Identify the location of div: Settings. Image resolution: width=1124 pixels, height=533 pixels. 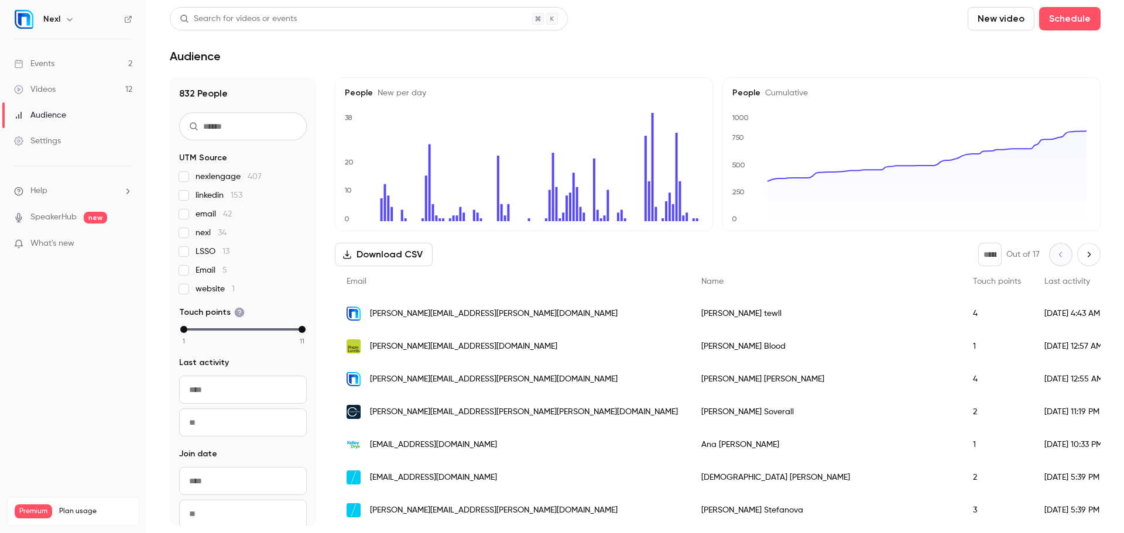
(37, 141).